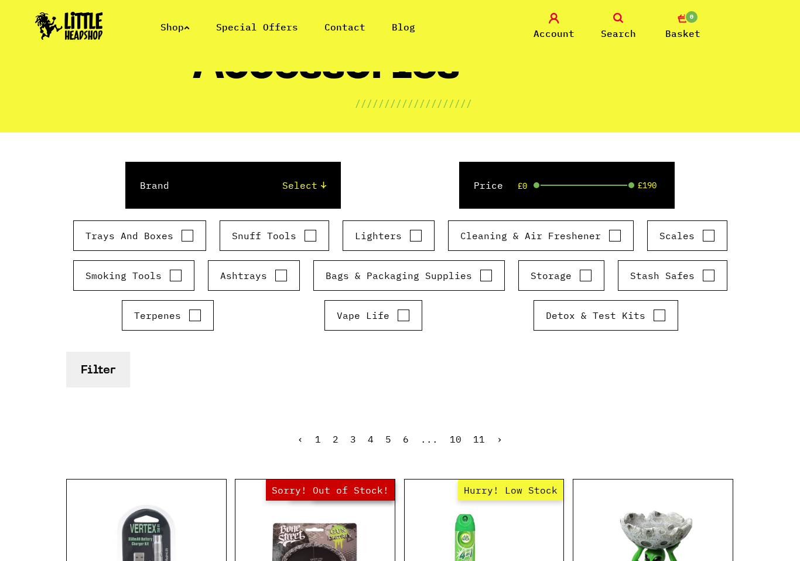 This screenshot has height=561, width=800. Describe the element at coordinates (69, 26) in the screenshot. I see `img: Little Head Shop Logo` at that location.